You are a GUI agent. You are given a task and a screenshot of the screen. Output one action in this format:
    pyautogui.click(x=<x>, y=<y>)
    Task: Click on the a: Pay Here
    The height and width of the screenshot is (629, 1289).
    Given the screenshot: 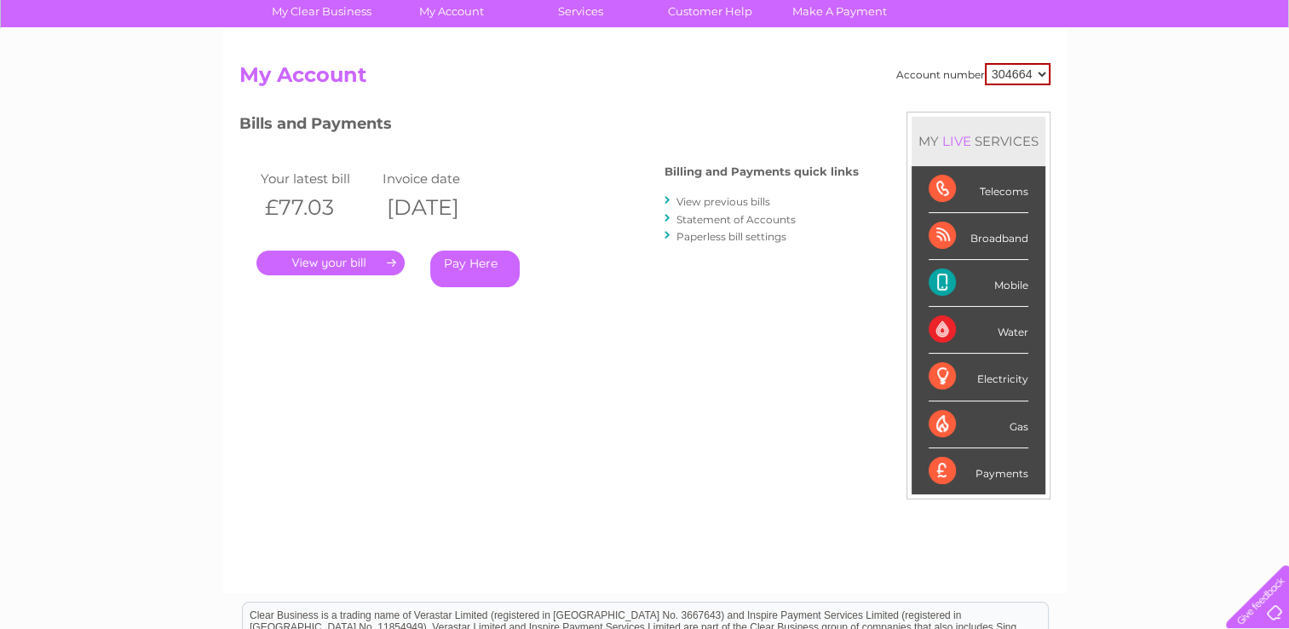 What is the action you would take?
    pyautogui.click(x=475, y=268)
    